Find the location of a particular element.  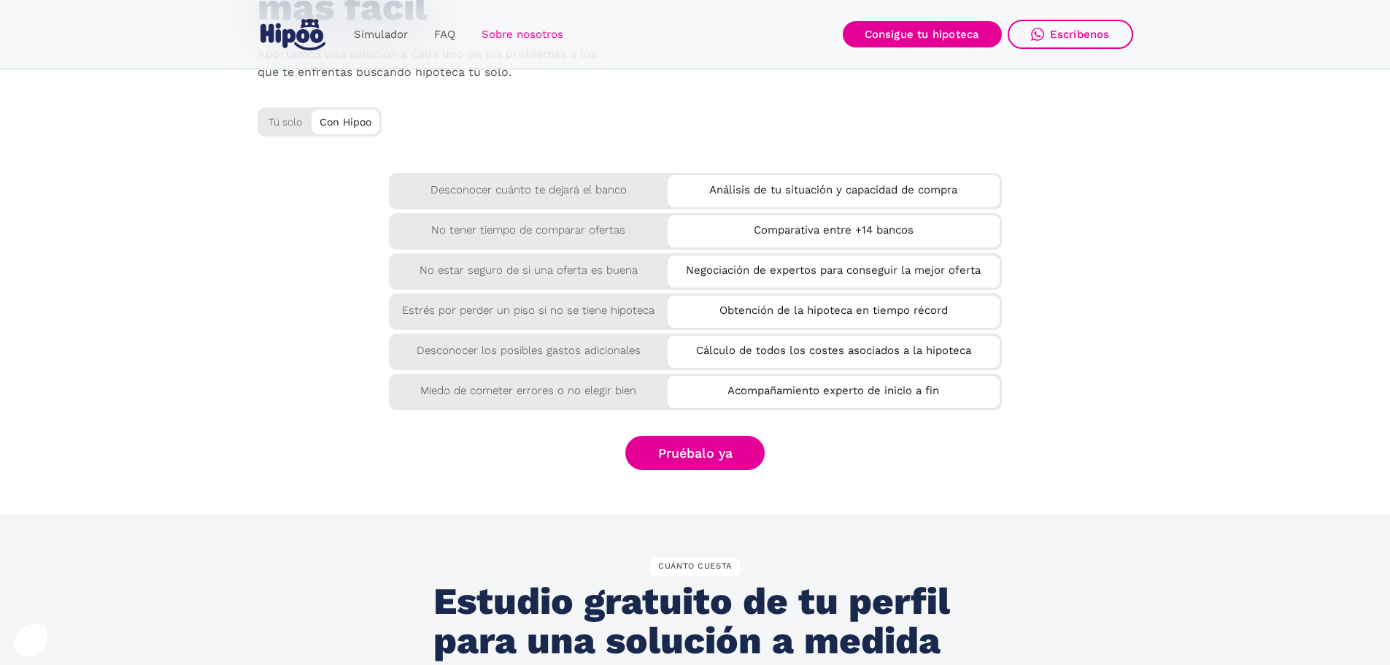

div: Acompañamiento experto de inicio a fin is located at coordinates (833, 387).